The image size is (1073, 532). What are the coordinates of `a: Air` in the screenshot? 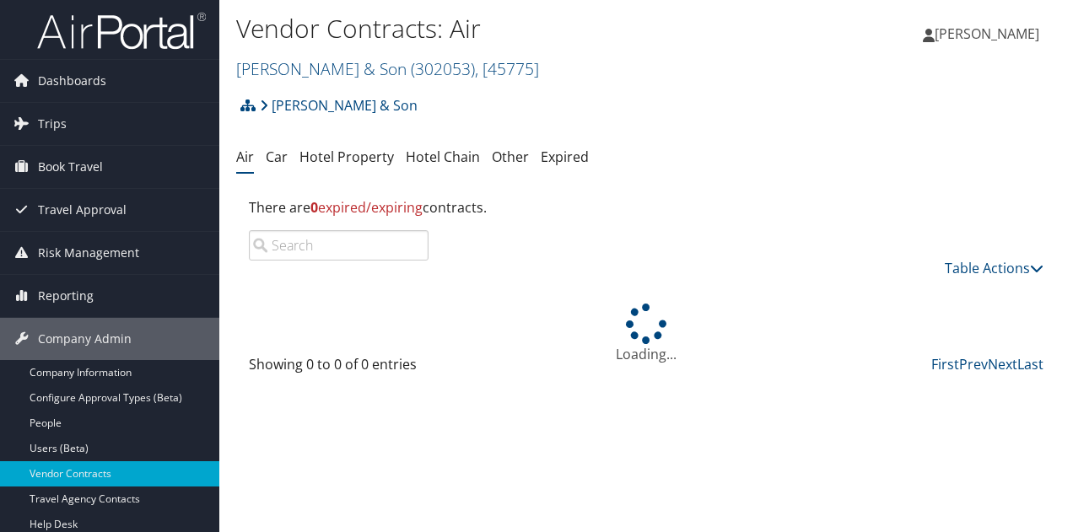 It's located at (245, 157).